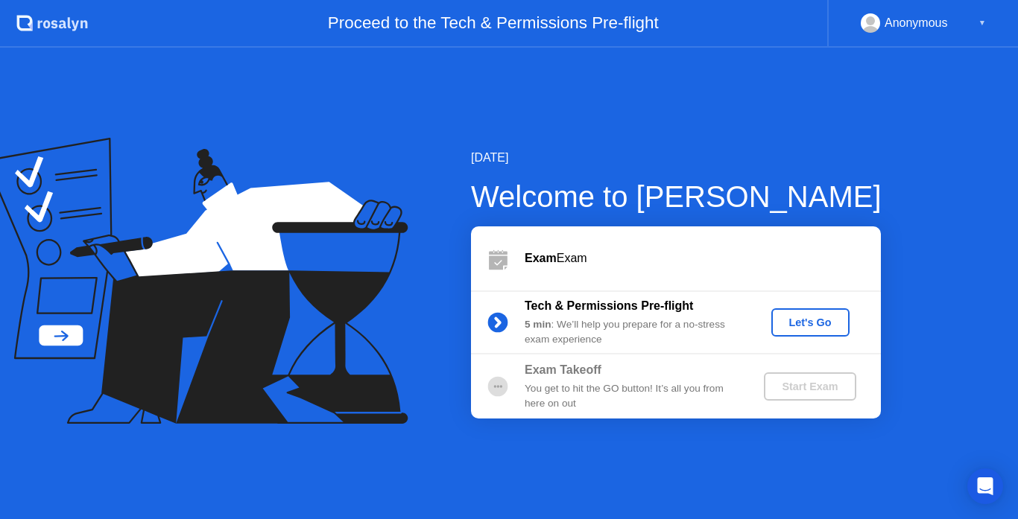 This screenshot has height=519, width=1018. Describe the element at coordinates (632, 332) in the screenshot. I see `div: : We’ll help you prepare for a no-stress exam experience` at that location.